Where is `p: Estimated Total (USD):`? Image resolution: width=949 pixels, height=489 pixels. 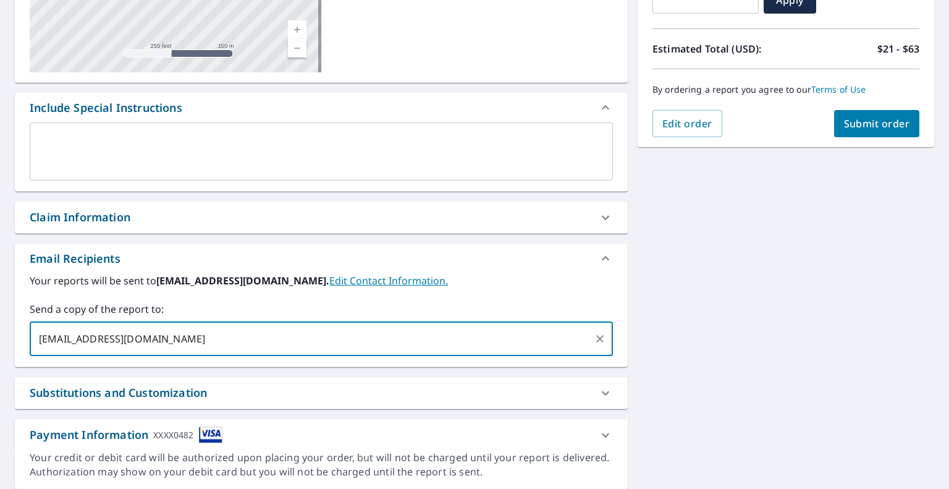
p: Estimated Total (USD): is located at coordinates (719, 49).